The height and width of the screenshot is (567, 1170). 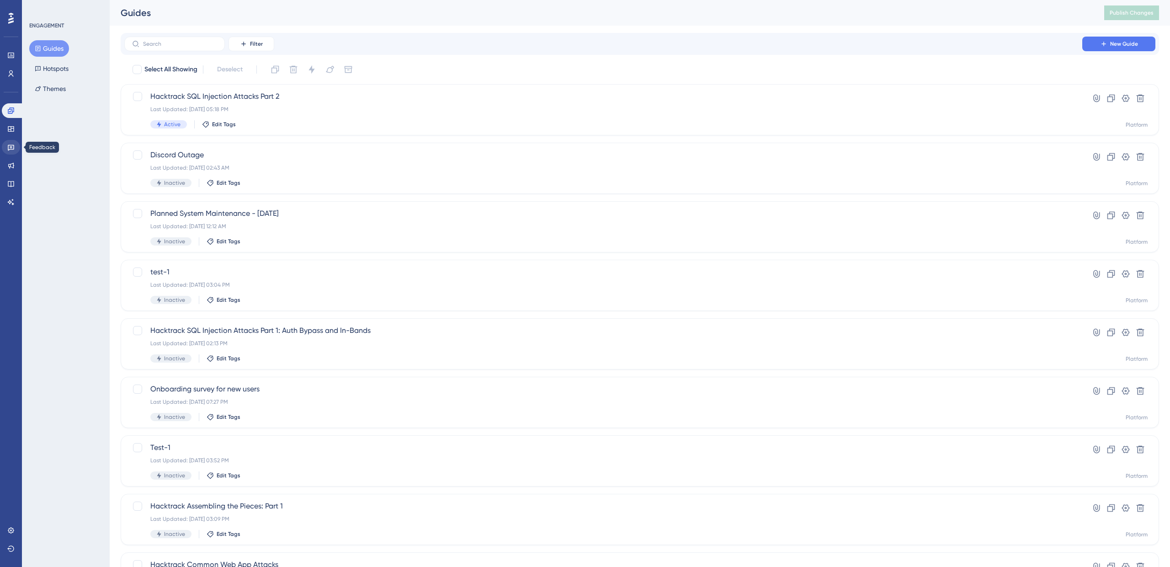 What do you see at coordinates (172, 124) in the screenshot?
I see `span: Active` at bounding box center [172, 124].